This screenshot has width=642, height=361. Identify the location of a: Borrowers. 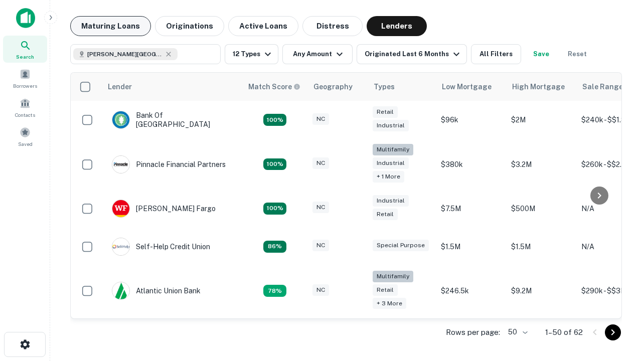
(25, 78).